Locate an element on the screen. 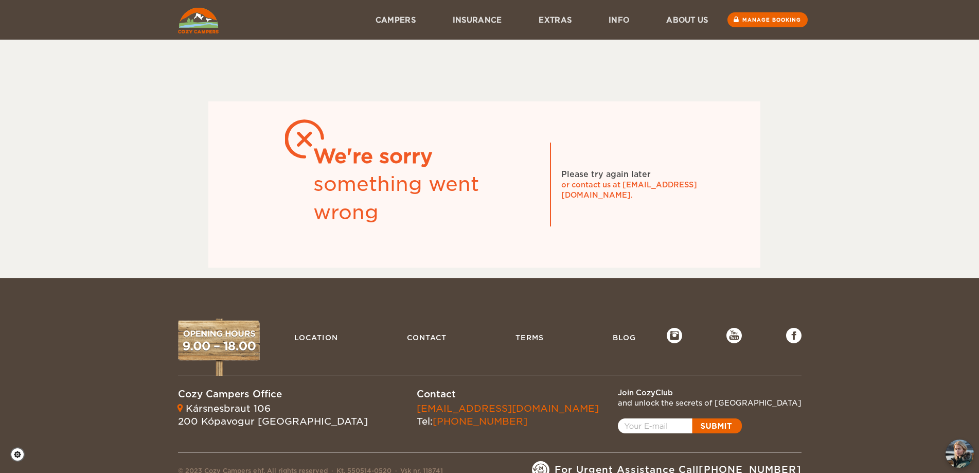  a: Terms is located at coordinates (529, 337).